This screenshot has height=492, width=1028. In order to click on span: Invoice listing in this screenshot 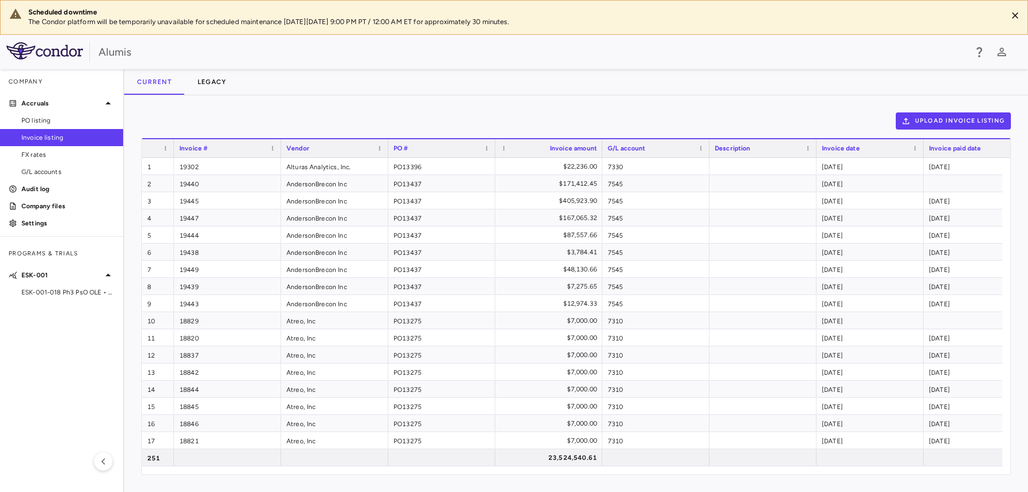, I will do `click(68, 138)`.